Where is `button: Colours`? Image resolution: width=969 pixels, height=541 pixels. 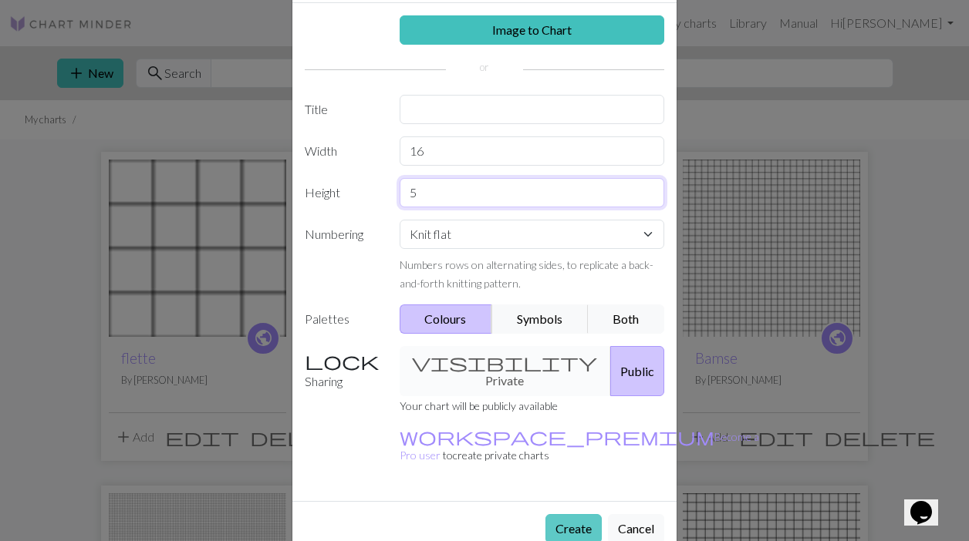 button: Colours is located at coordinates (446, 319).